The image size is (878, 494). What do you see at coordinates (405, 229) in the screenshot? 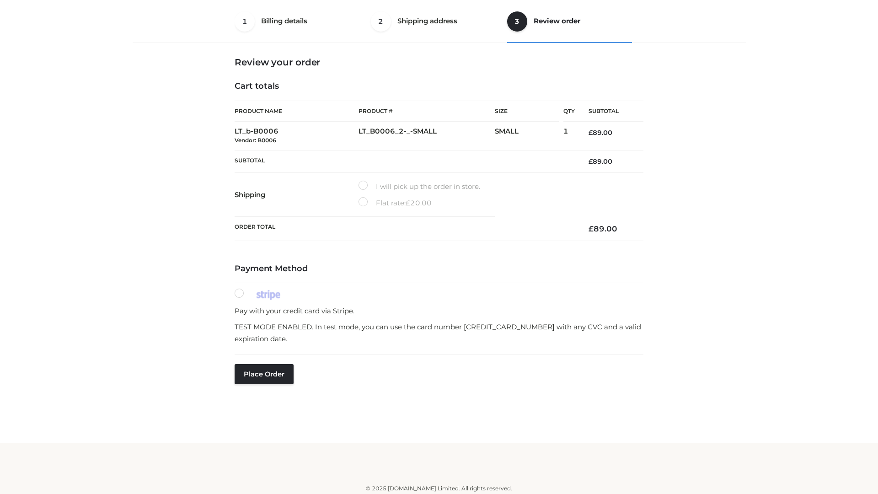
I see `th: Order Total` at bounding box center [405, 229].